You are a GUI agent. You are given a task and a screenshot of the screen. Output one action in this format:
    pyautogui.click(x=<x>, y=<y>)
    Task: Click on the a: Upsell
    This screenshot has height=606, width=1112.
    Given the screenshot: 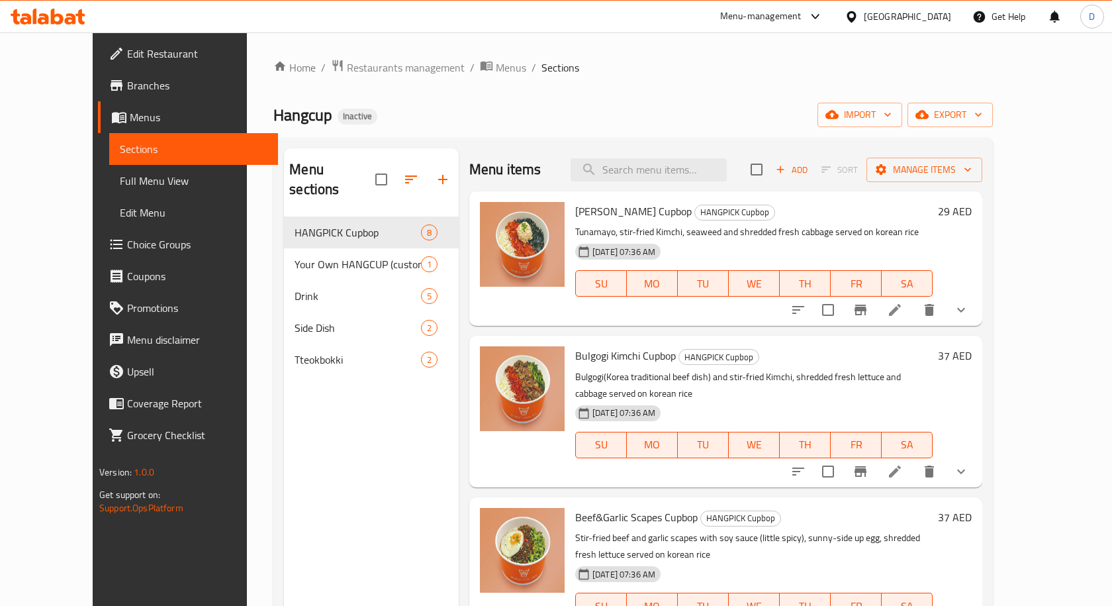 What is the action you would take?
    pyautogui.click(x=188, y=371)
    